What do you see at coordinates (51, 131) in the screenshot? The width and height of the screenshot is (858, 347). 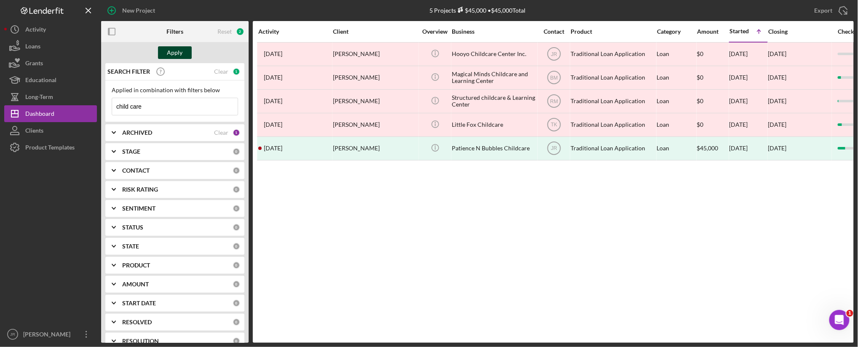 I see `button: Clients` at bounding box center [51, 131].